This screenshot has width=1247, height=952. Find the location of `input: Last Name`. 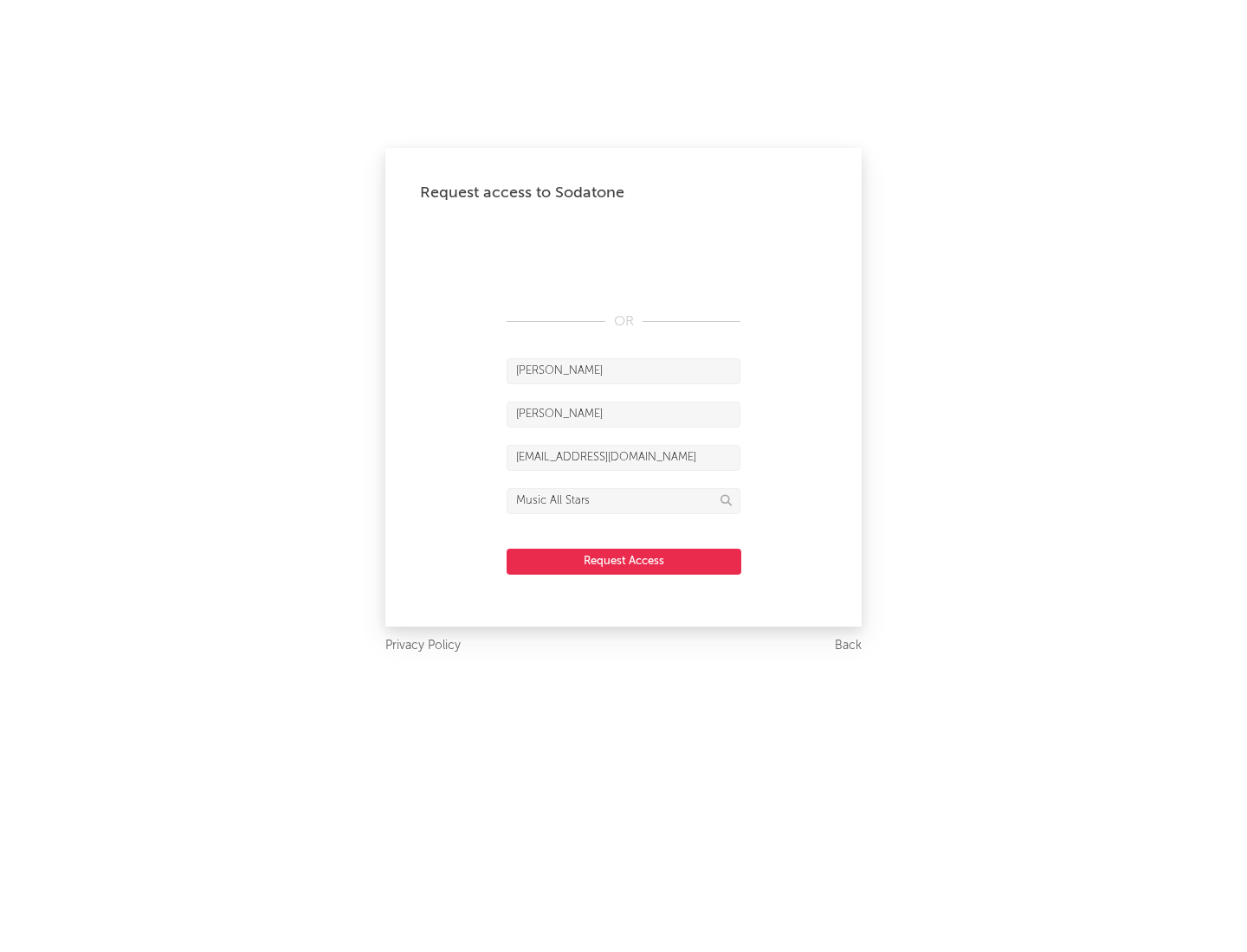

input: Last Name is located at coordinates (623, 414).